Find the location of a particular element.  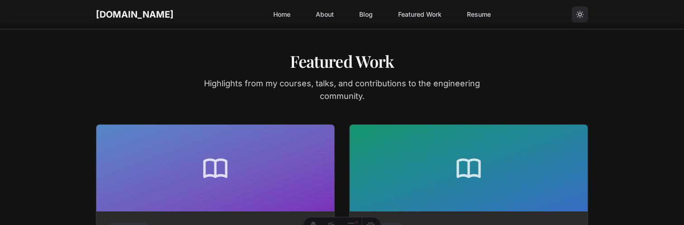

a: About is located at coordinates (325, 14).